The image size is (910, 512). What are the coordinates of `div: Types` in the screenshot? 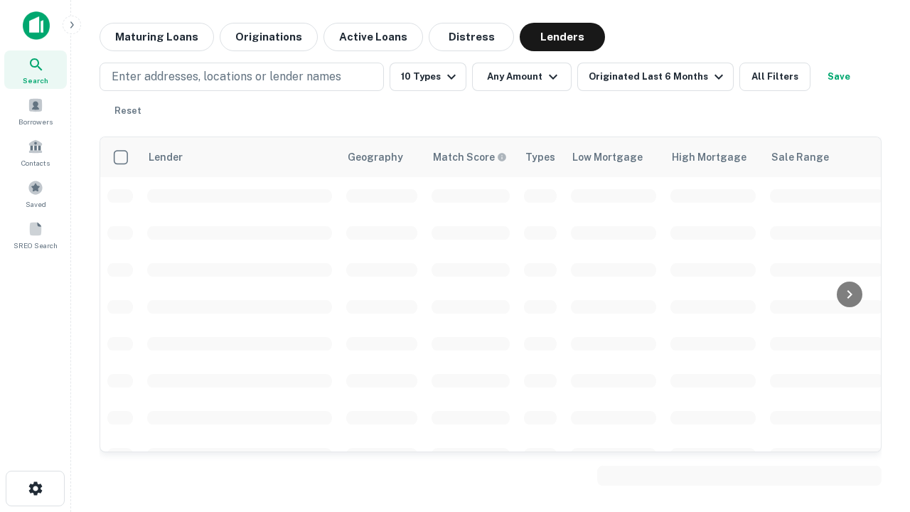 It's located at (540, 157).